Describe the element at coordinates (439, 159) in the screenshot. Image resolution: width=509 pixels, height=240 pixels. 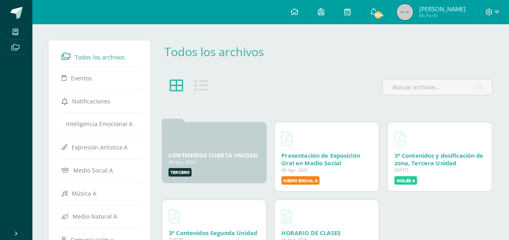
I see `div: Descargar 3° Contenidos y dosificación de zona, Tercera Unidad.pdf` at that location.